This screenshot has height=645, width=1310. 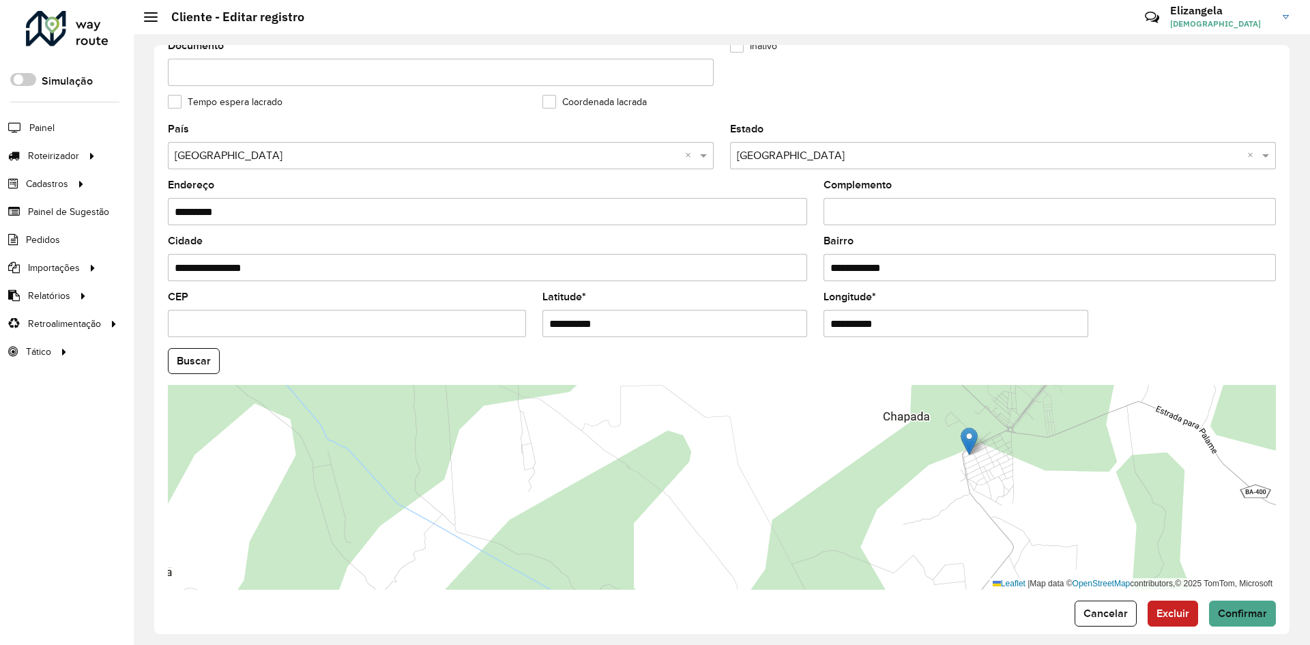 I want to click on label: Inativo, so click(x=753, y=46).